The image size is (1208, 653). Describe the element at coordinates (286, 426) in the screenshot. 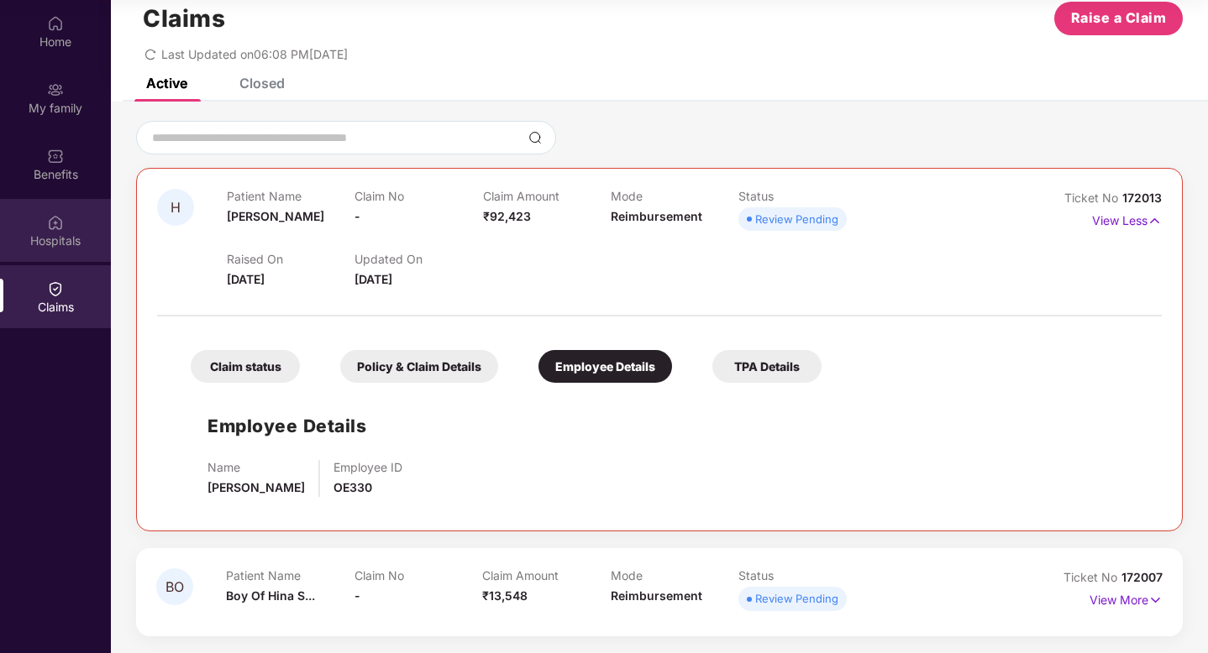

I see `h1: Employee Details` at that location.